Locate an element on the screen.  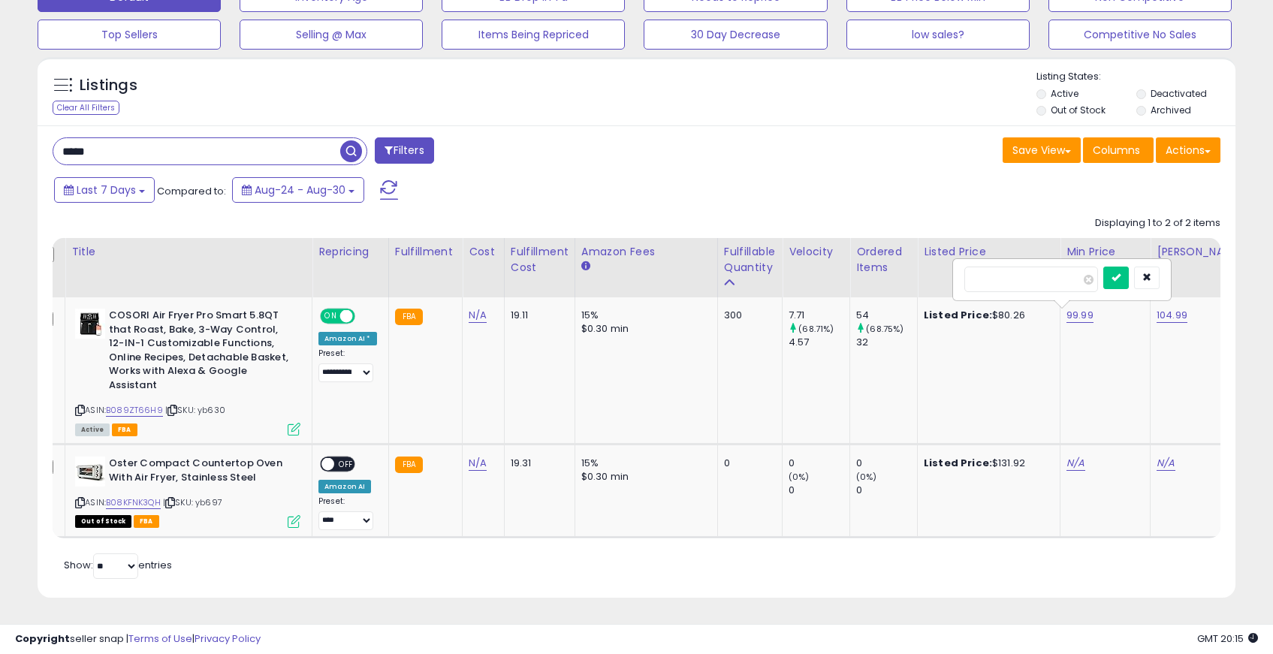
div: 19.31 is located at coordinates (537, 463).